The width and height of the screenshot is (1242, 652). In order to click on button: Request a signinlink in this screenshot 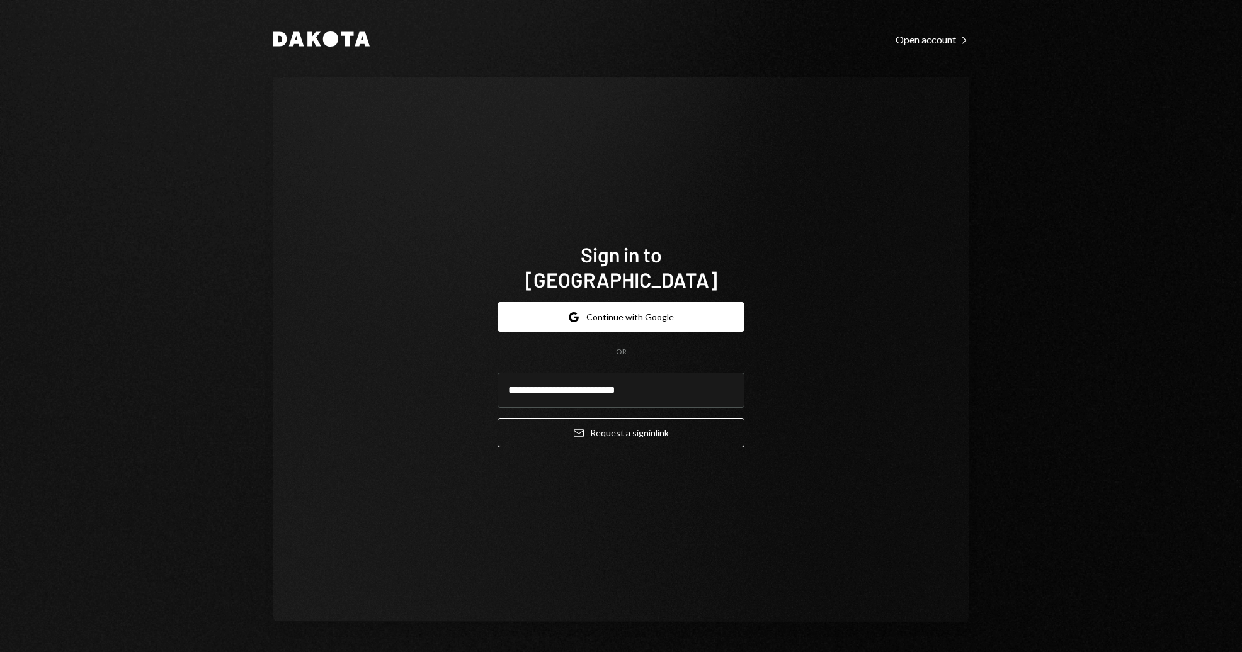, I will do `click(621, 433)`.